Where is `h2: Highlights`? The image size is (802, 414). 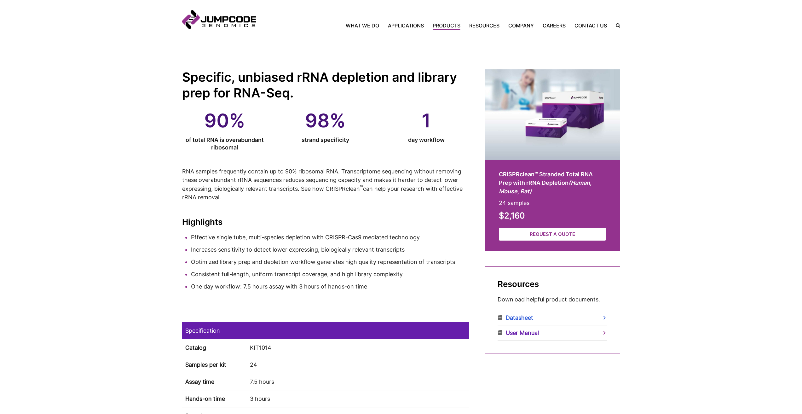 h2: Highlights is located at coordinates (325, 222).